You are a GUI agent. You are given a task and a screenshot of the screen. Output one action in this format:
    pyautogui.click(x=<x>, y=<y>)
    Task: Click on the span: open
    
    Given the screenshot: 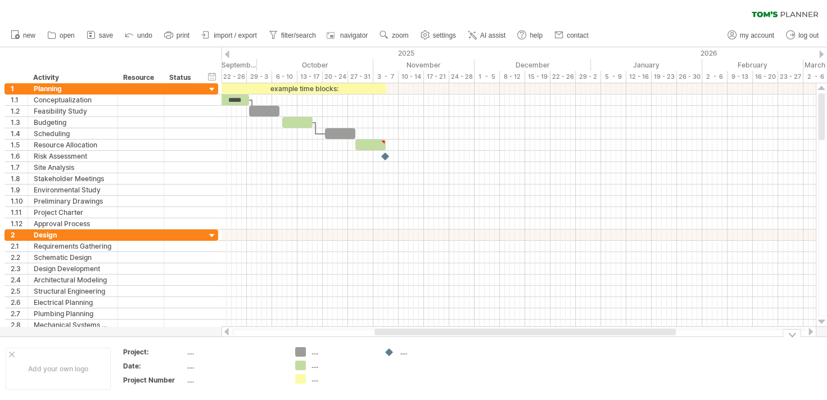 What is the action you would take?
    pyautogui.click(x=67, y=35)
    